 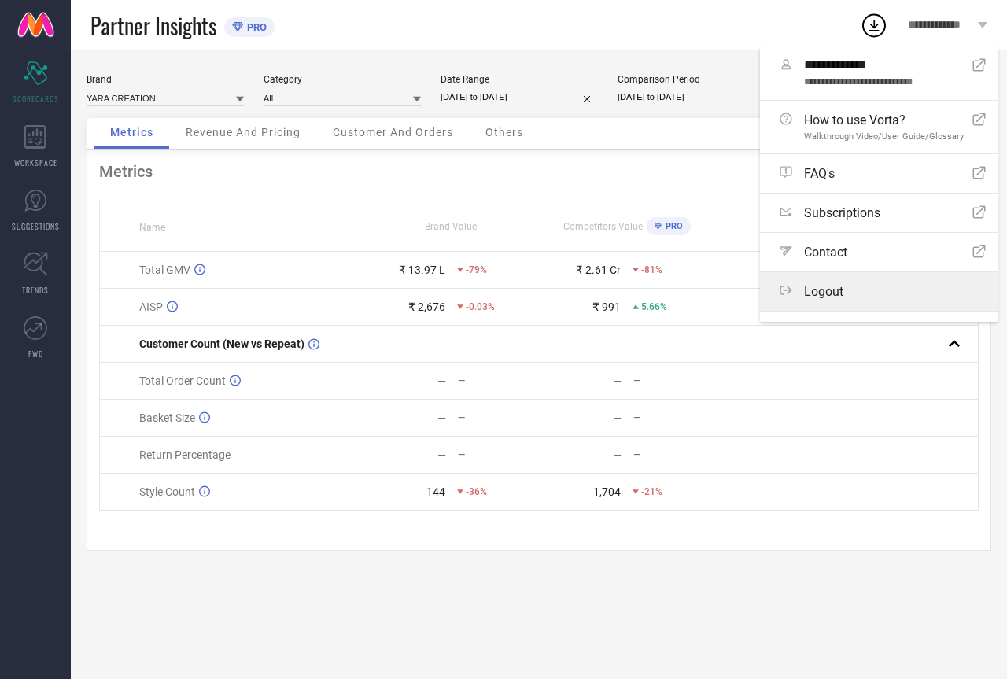 What do you see at coordinates (151, 307) in the screenshot?
I see `span: AISP` at bounding box center [151, 307].